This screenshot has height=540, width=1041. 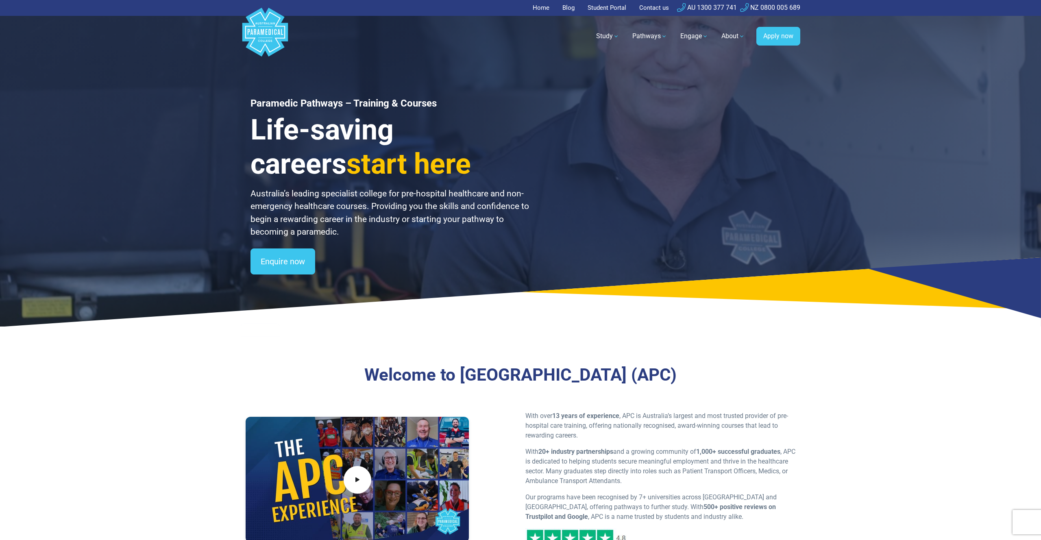 I want to click on h1: Paramedic Pathways – Training & Courses, so click(x=390, y=103).